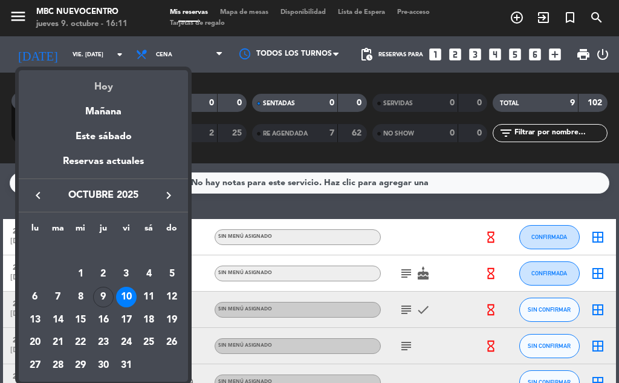 This screenshot has height=383, width=619. I want to click on div: 17, so click(126, 320).